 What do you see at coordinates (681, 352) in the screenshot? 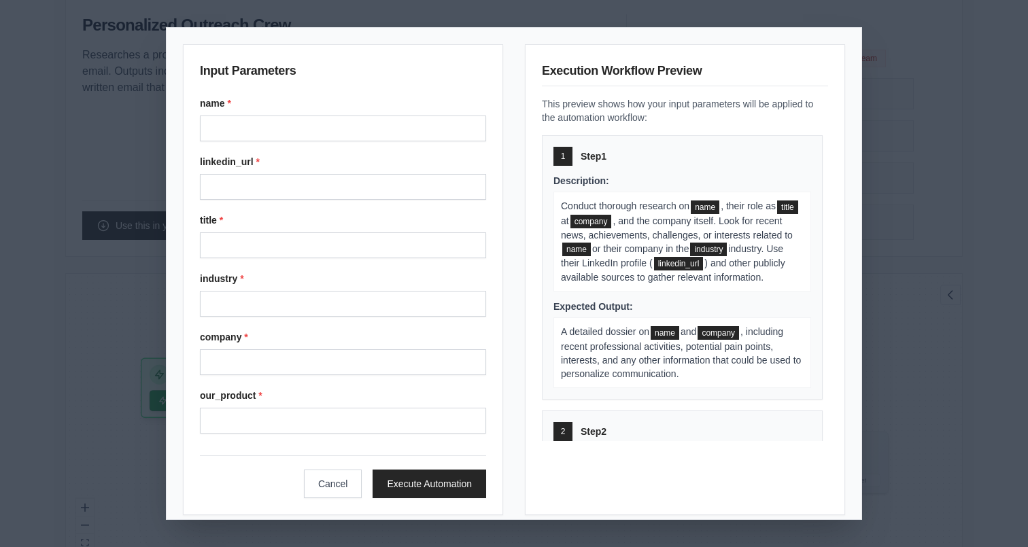
I see `span: , including recent professional activities, potential pain points, interests, and any other infor...` at bounding box center [681, 352].